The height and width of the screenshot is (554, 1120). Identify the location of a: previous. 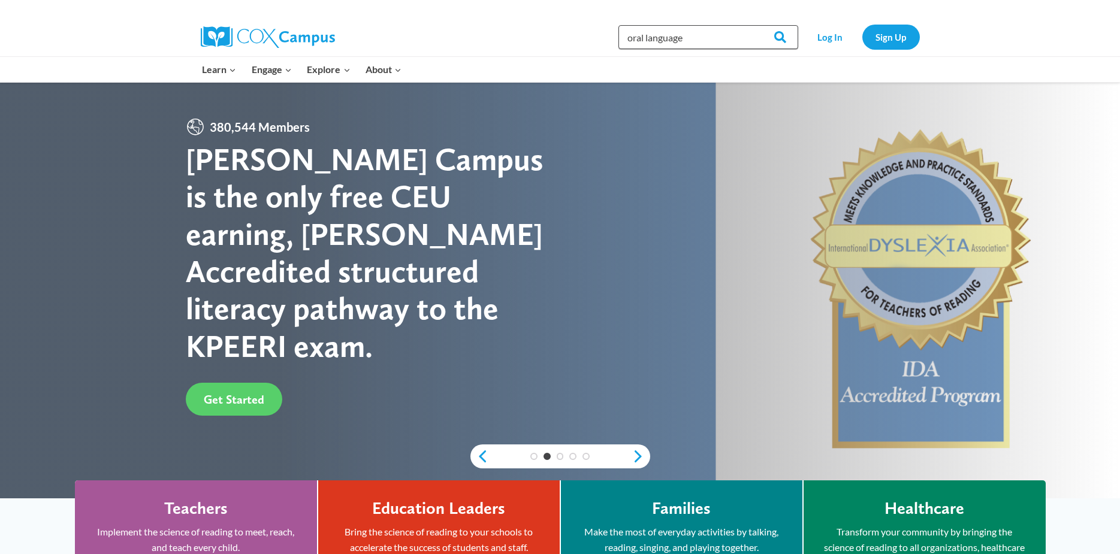
(479, 456).